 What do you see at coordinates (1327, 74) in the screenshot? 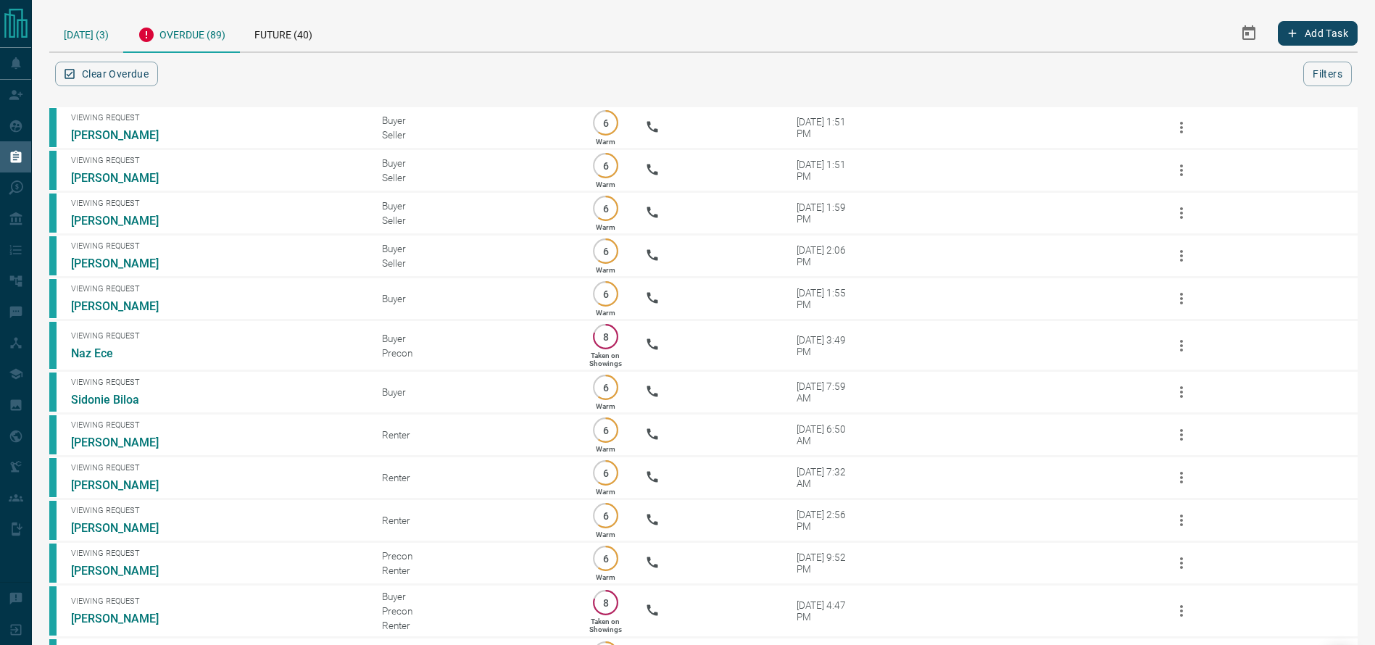
I see `button: Filters` at bounding box center [1327, 74].